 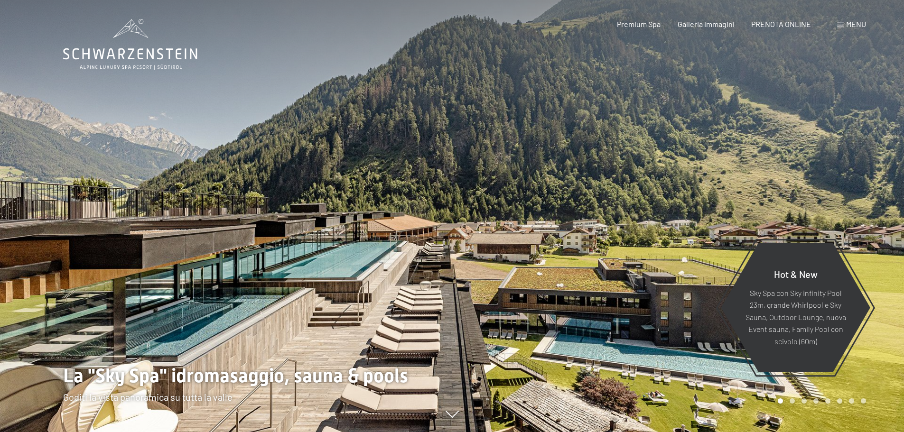 I want to click on div: Carousel Page 6, so click(x=839, y=401).